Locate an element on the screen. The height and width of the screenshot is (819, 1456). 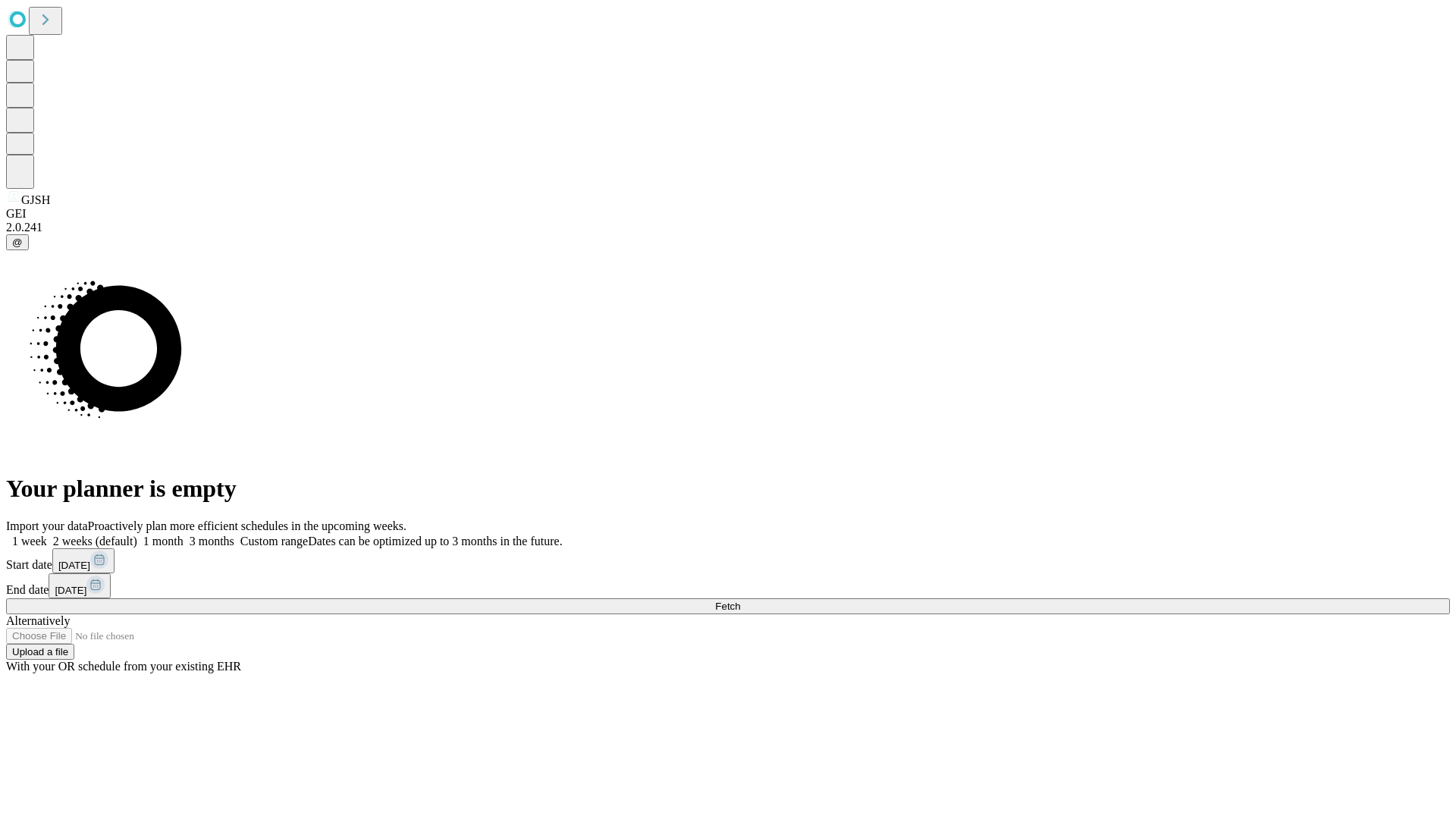
h1: Your planner is empty is located at coordinates (728, 489).